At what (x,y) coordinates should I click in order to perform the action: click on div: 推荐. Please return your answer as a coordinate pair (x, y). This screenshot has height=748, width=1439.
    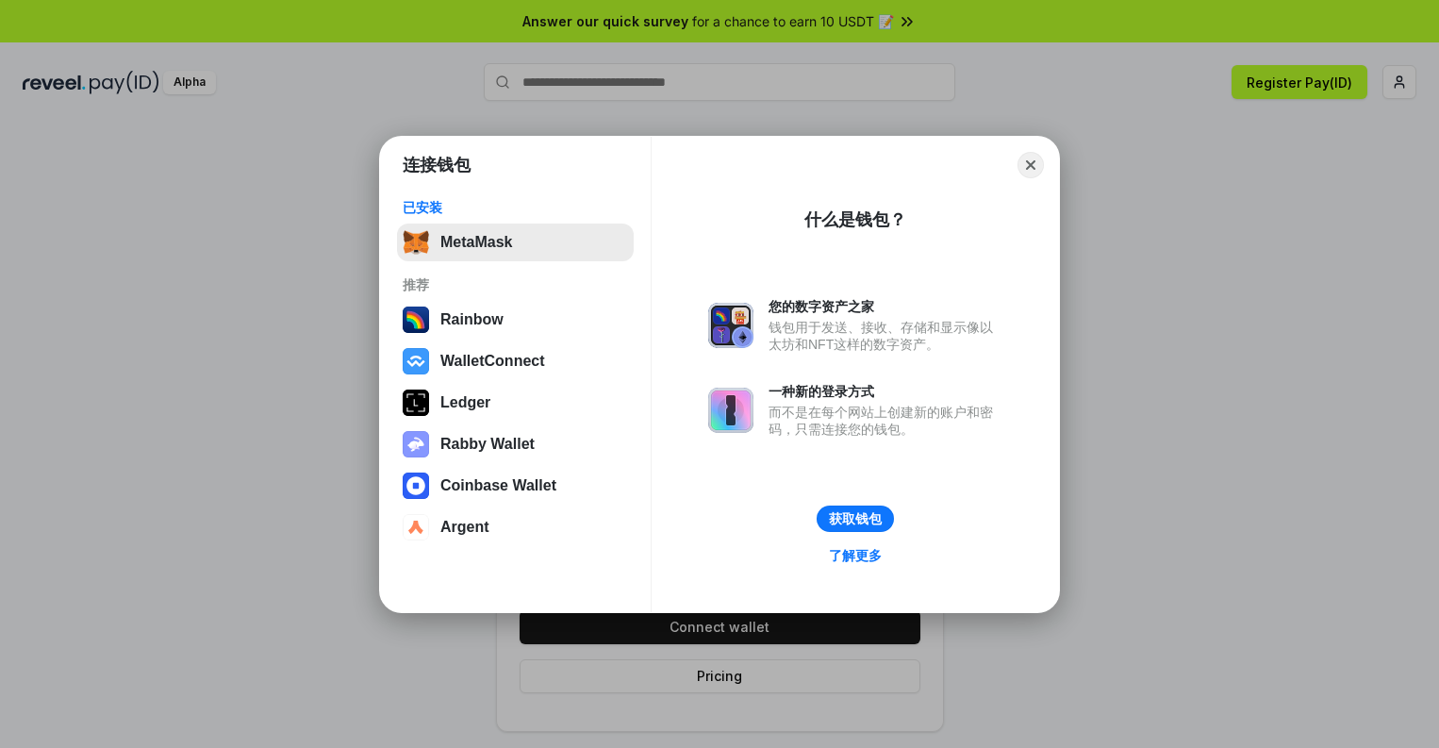
    Looking at the image, I should click on (515, 285).